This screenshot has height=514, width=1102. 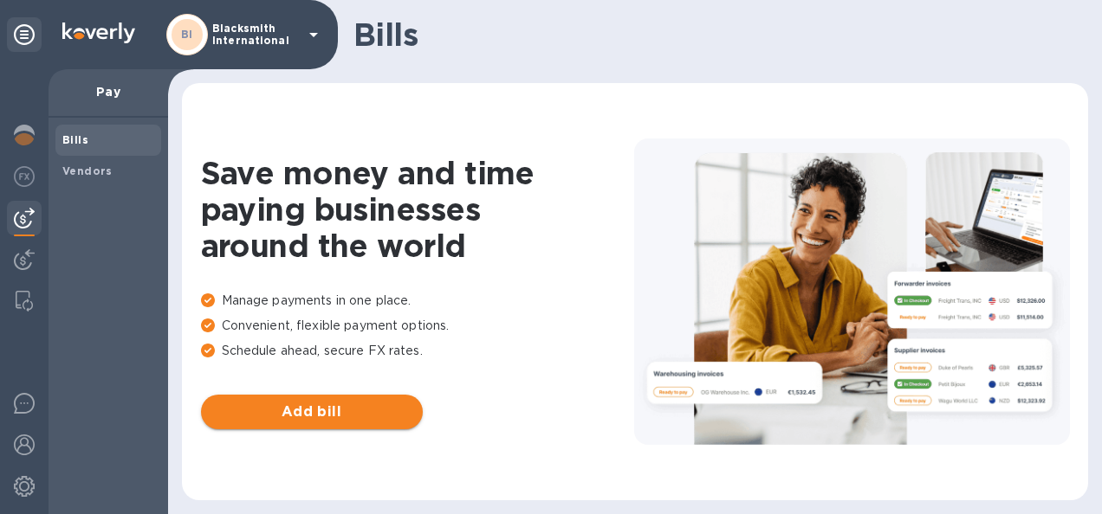 I want to click on b: BI, so click(x=187, y=34).